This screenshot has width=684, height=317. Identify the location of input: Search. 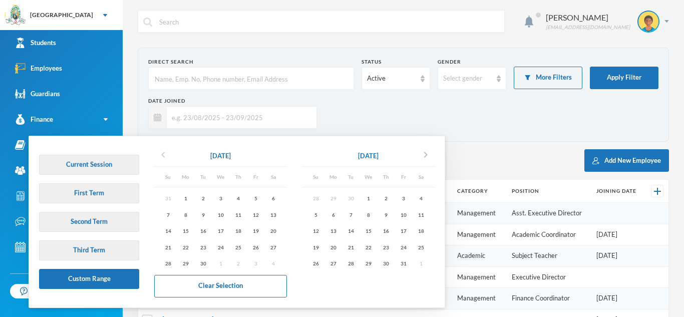
(328, 22).